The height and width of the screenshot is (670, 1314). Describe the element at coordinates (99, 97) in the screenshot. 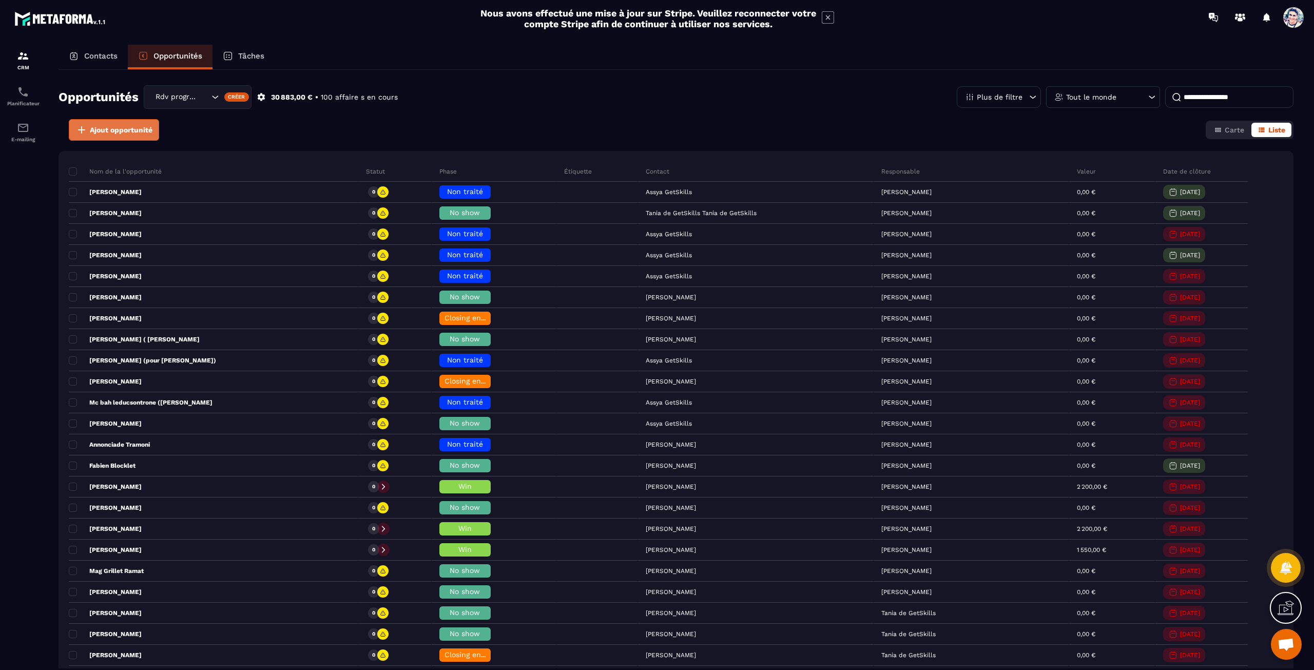

I see `h2: Opportunités` at that location.